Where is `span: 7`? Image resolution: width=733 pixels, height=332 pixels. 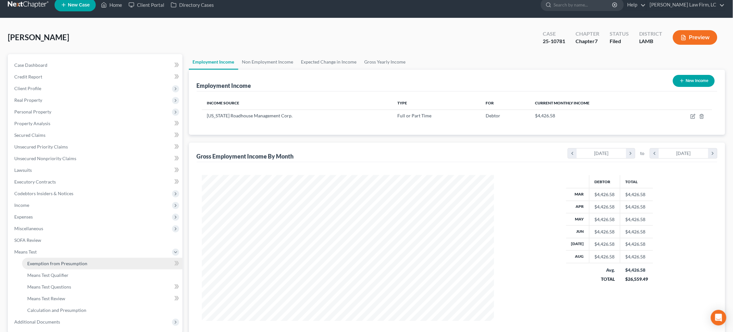
span: 7 is located at coordinates (596, 41).